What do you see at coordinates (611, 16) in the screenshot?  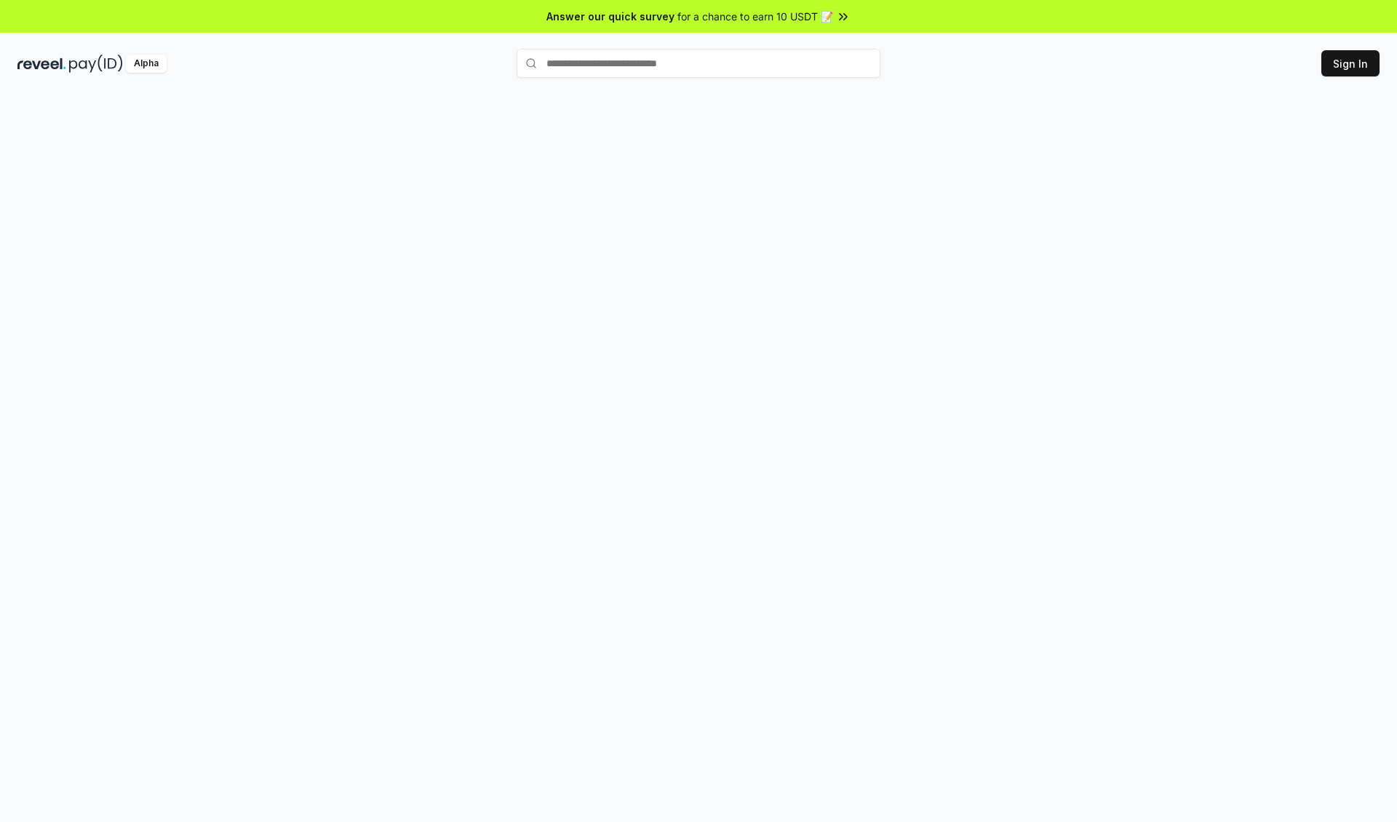 I see `span: Answer our quick survey` at bounding box center [611, 16].